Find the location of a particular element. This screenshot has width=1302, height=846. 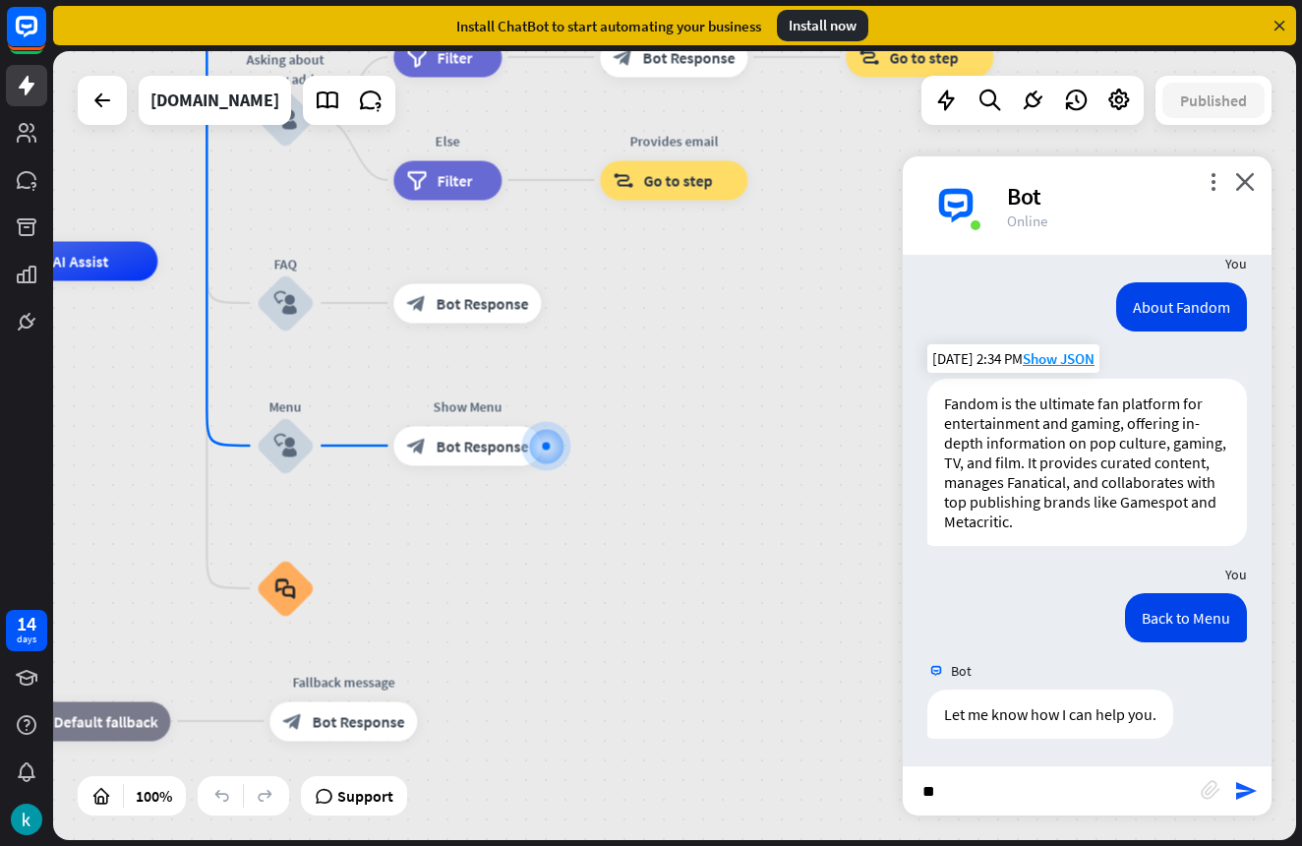

div: Back to Menu is located at coordinates (1186, 618).